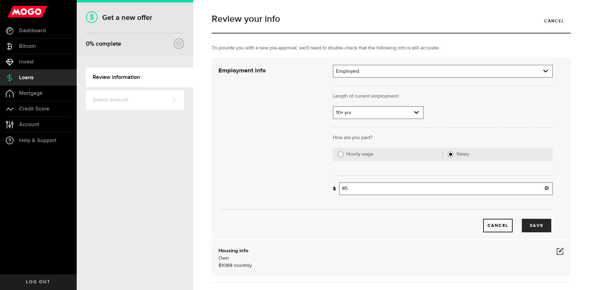 The height and width of the screenshot is (290, 589). What do you see at coordinates (88, 44) in the screenshot?
I see `span: 0` at bounding box center [88, 44].